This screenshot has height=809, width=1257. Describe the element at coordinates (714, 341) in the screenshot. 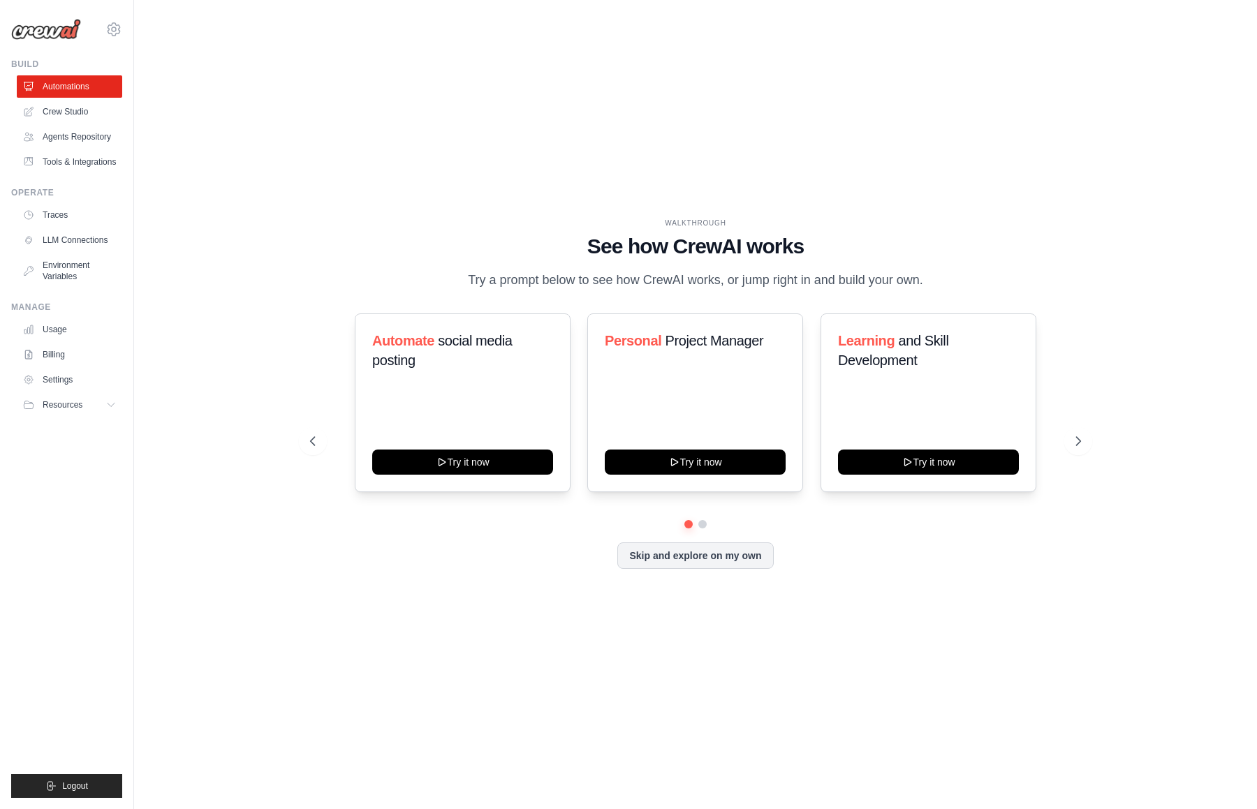

I see `span: Project Manager` at that location.